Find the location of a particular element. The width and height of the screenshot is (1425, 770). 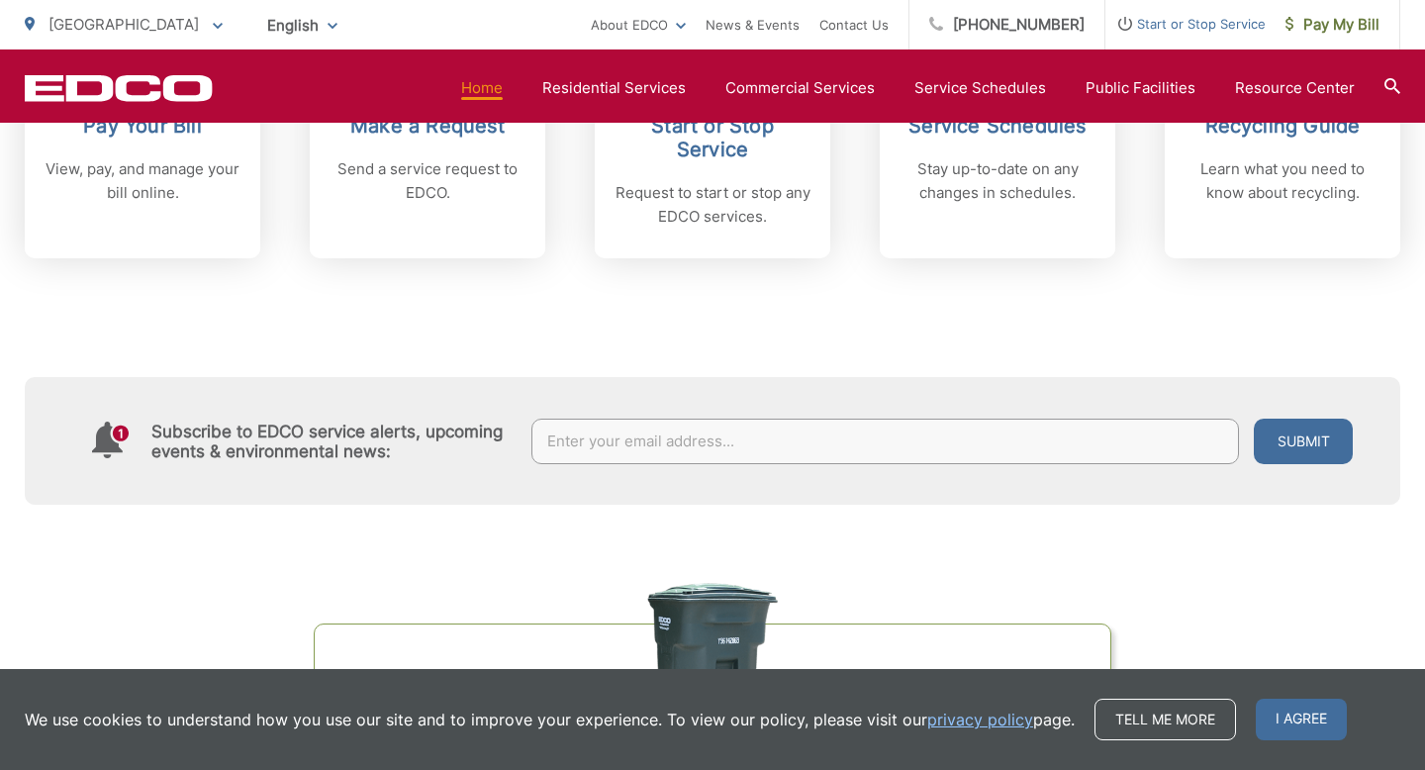

a: Residential Services is located at coordinates (614, 88).